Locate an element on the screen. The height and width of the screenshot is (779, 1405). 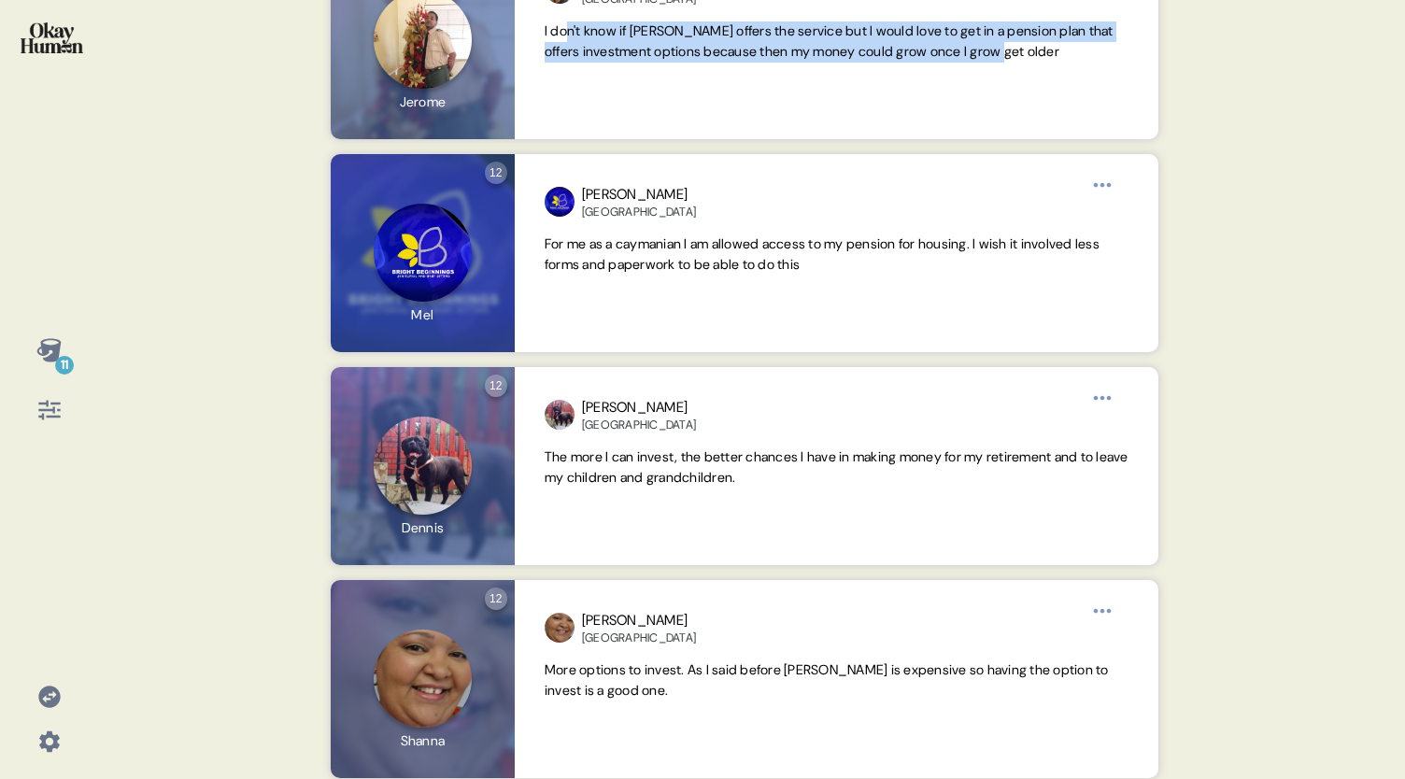
div: 11 is located at coordinates (64, 365).